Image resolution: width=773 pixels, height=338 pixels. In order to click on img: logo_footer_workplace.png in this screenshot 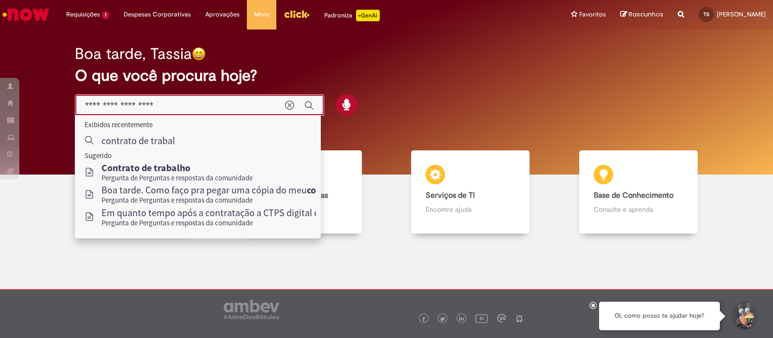, I will do `click(502, 318)`.